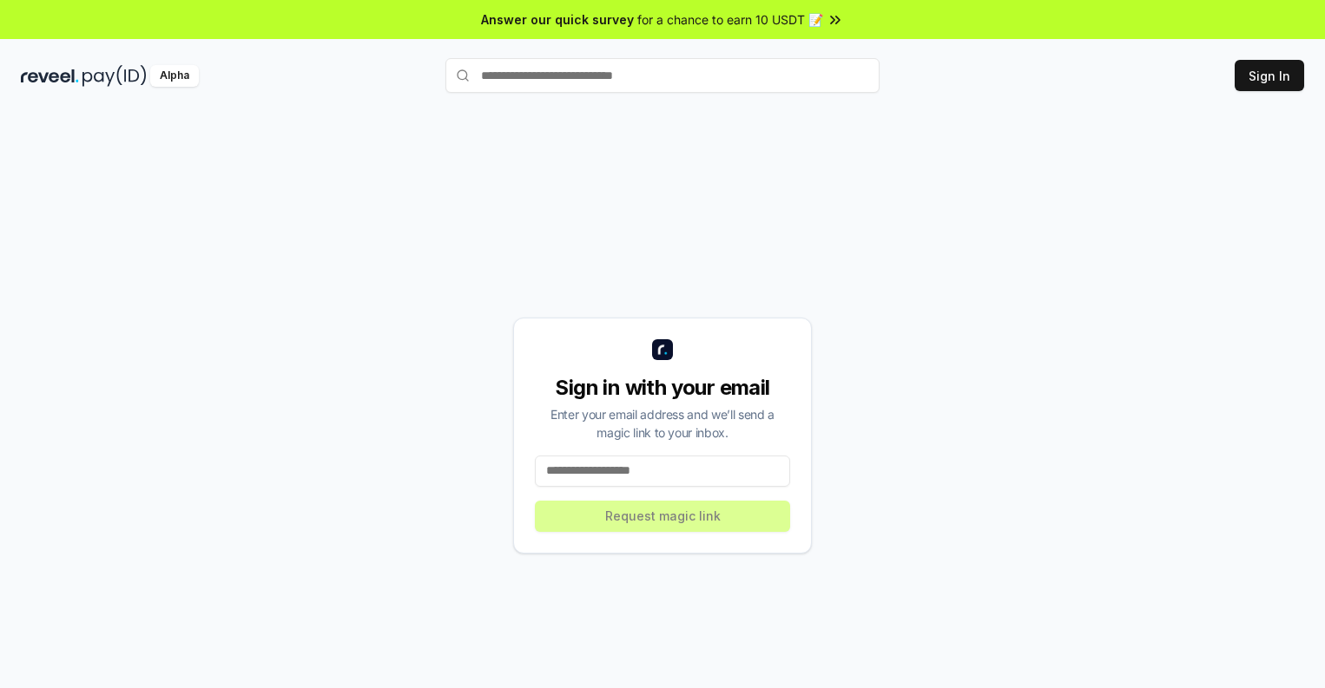 This screenshot has height=688, width=1325. I want to click on div: Enter your email address and we’ll send a magic link to your inbox., so click(662, 424).